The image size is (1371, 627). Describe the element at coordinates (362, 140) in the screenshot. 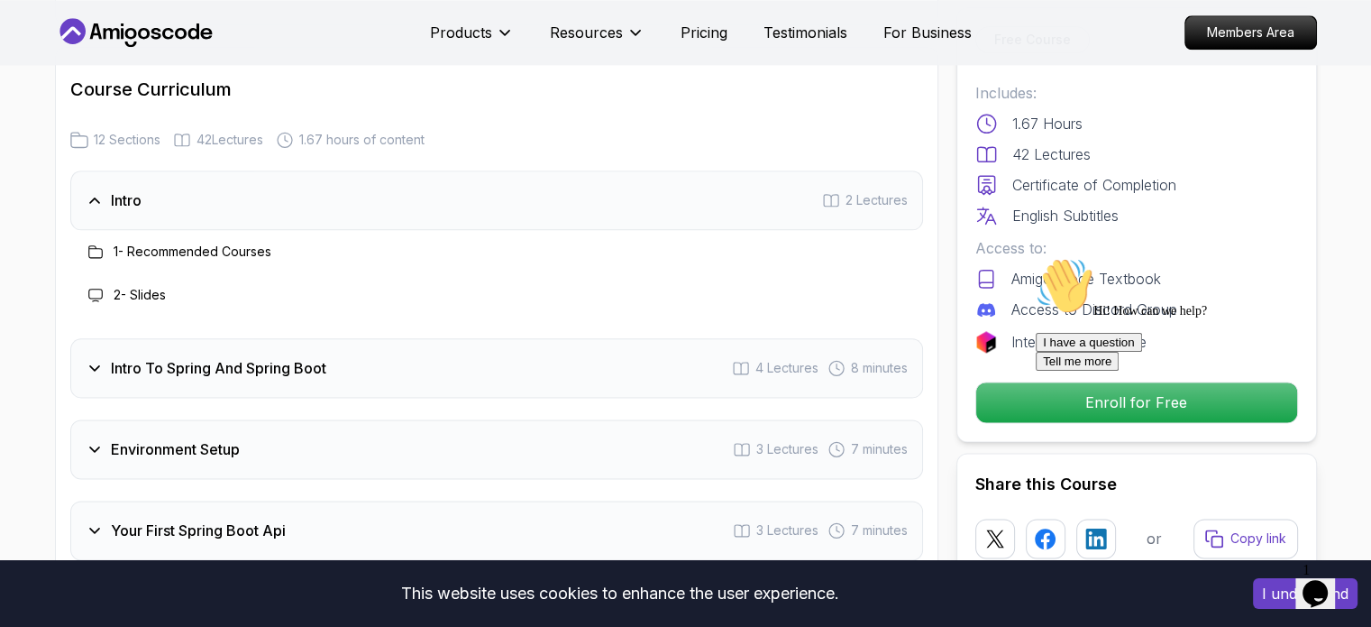

I see `span: 1.67 hours of content` at that location.